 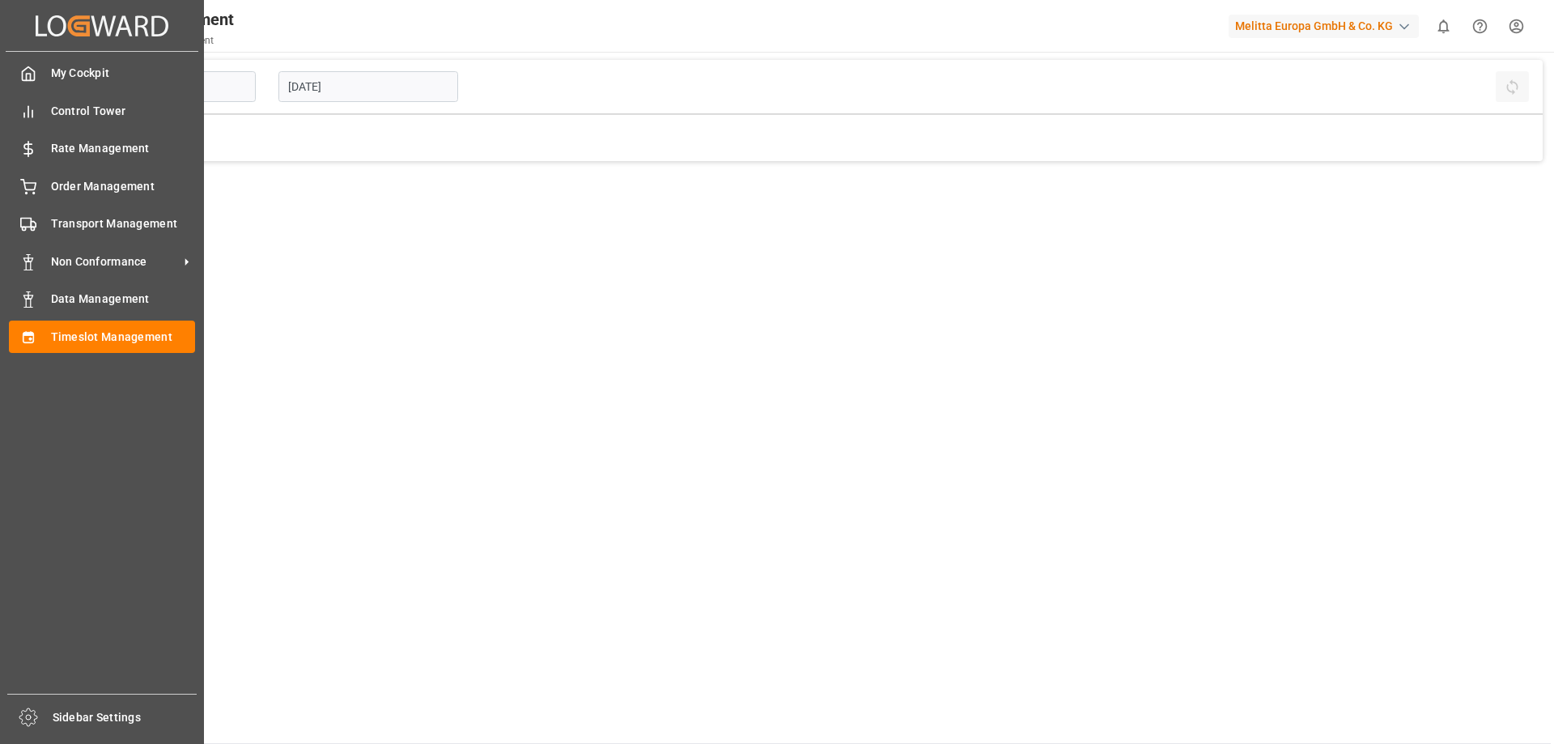 I want to click on a: Data Management, so click(x=102, y=299).